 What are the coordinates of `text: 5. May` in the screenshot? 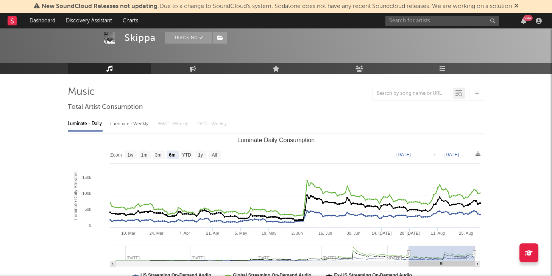 It's located at (241, 233).